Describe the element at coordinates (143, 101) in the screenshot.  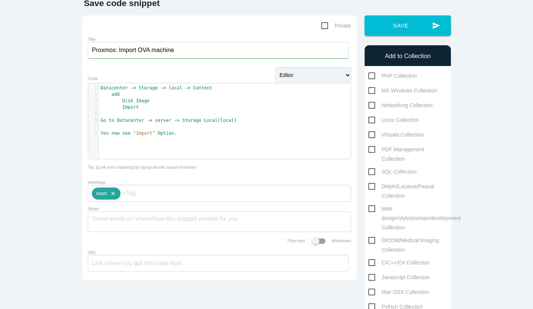
I see `span: Image` at that location.